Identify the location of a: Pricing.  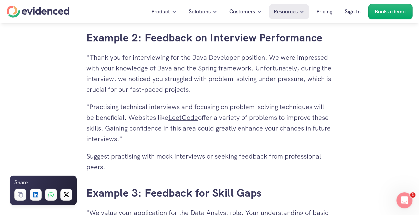
(324, 12).